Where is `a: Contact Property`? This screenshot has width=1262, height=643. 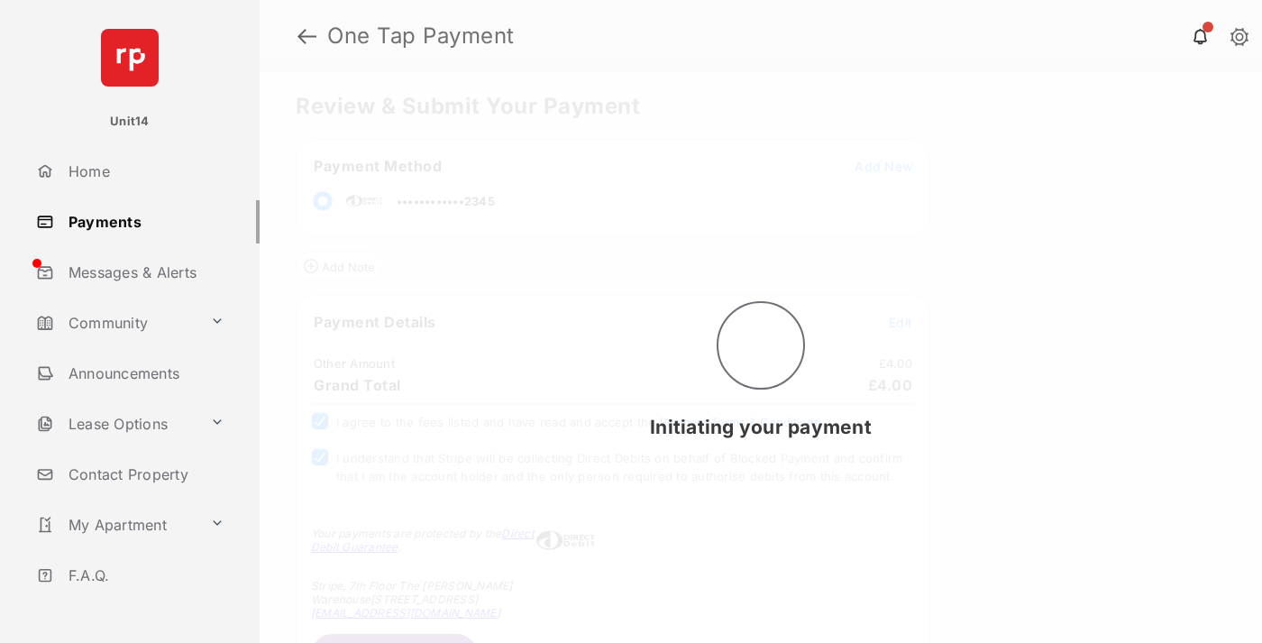 a: Contact Property is located at coordinates (144, 474).